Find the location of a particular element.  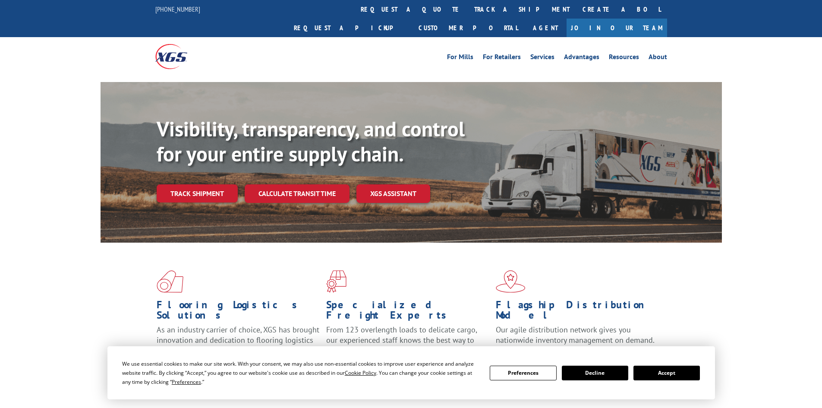

a: About is located at coordinates (658, 58).